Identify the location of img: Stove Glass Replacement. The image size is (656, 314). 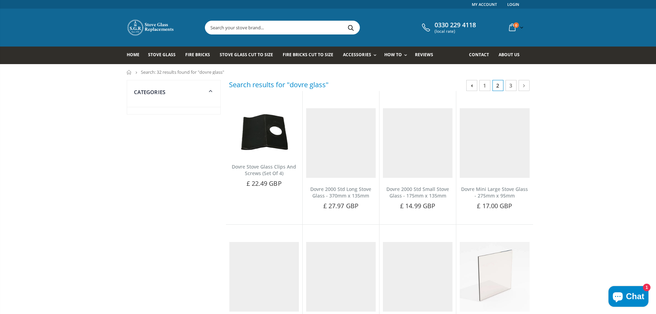
(151, 28).